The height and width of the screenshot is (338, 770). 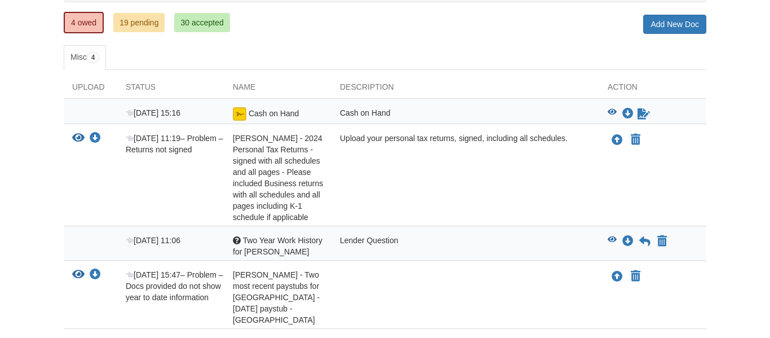 What do you see at coordinates (83, 23) in the screenshot?
I see `a: 4 owed` at bounding box center [83, 23].